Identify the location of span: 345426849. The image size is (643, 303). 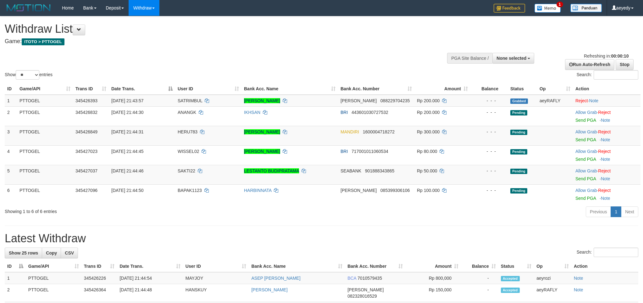
(86, 132).